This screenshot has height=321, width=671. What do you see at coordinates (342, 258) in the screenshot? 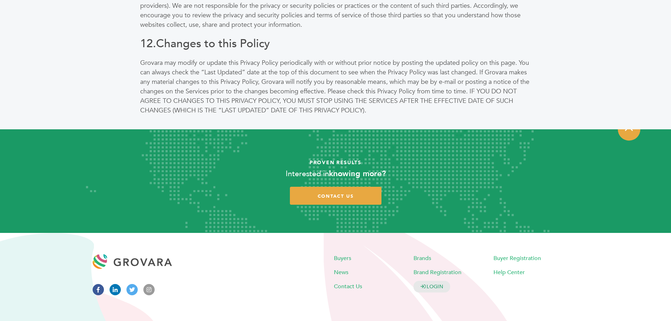
I see `span: Buyers` at bounding box center [342, 258].